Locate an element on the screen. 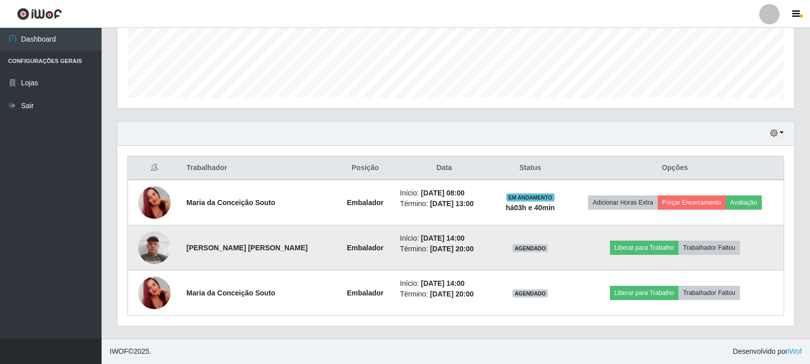 Image resolution: width=810 pixels, height=364 pixels. th: Trabalhador is located at coordinates (258, 168).